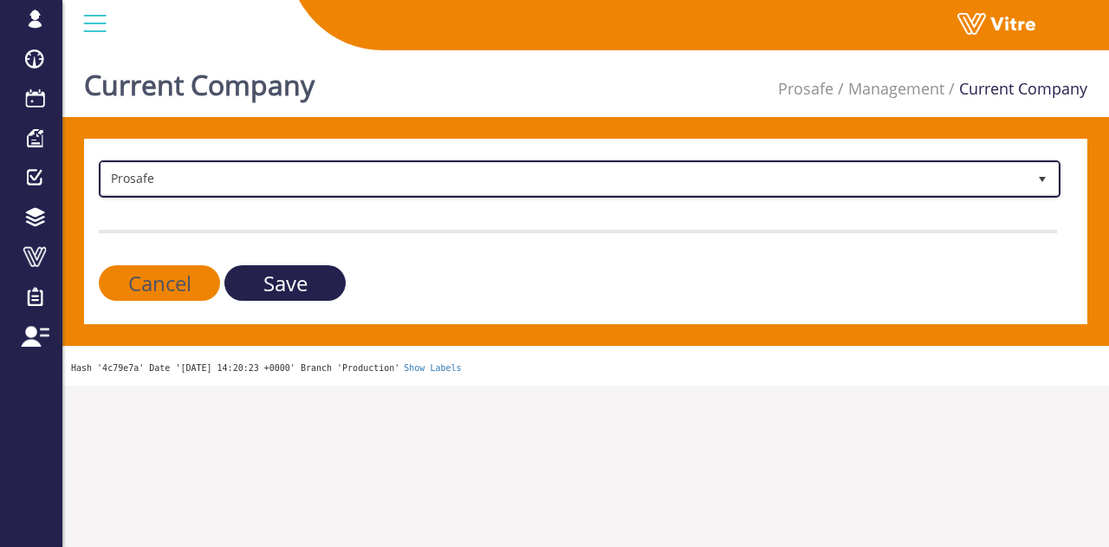  Describe the element at coordinates (432, 367) in the screenshot. I see `a: Show Labels` at that location.